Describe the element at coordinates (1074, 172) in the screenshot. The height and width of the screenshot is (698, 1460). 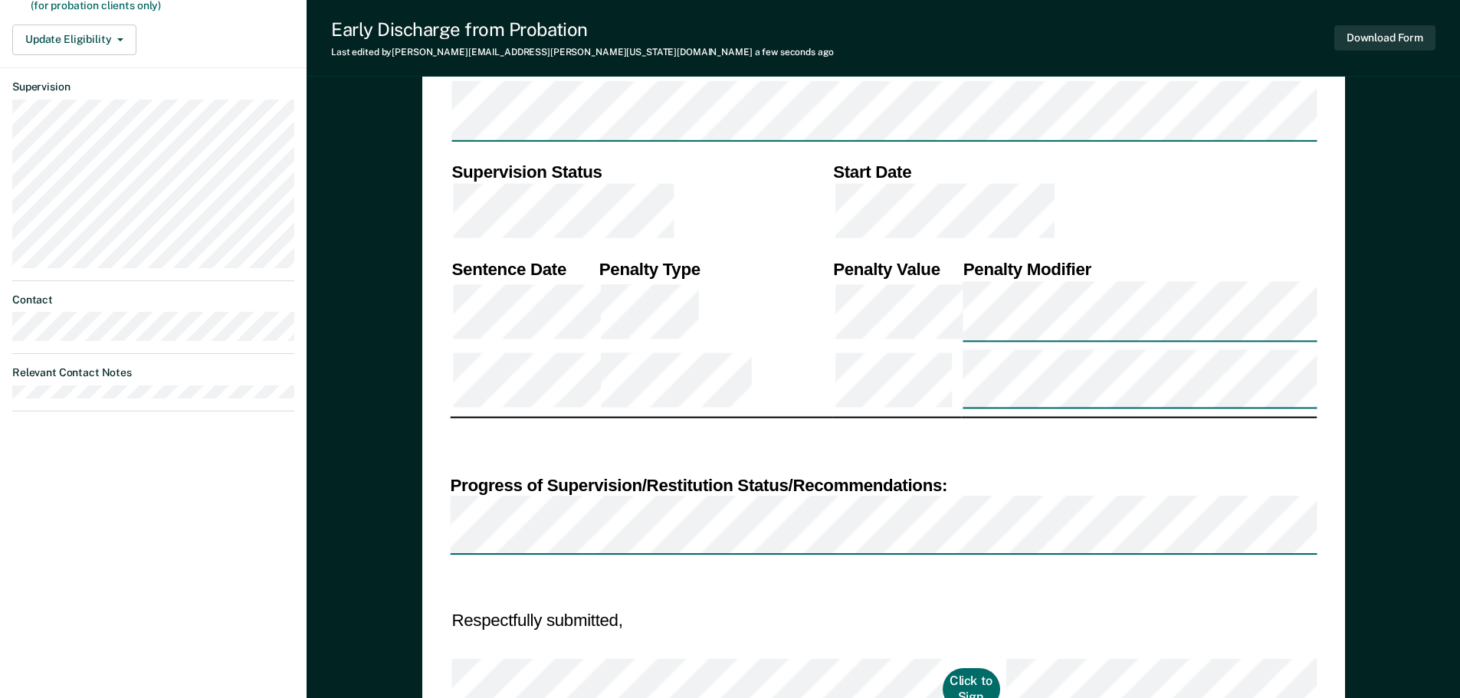
I see `th: Start Date` at that location.